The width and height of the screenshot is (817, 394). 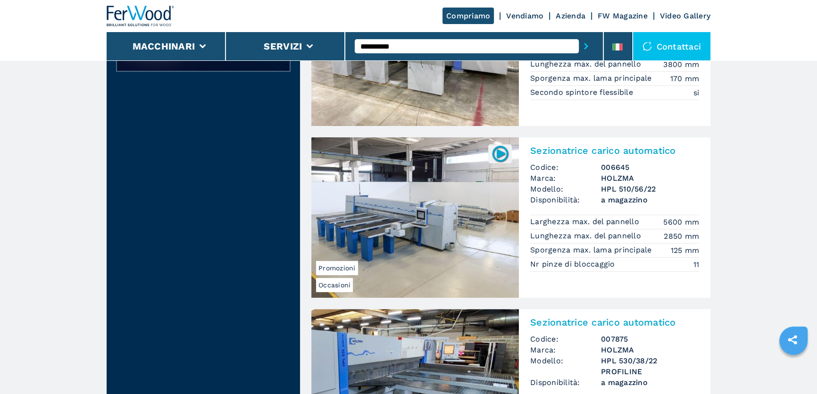 What do you see at coordinates (793, 340) in the screenshot?
I see `a: sharethis` at bounding box center [793, 340].